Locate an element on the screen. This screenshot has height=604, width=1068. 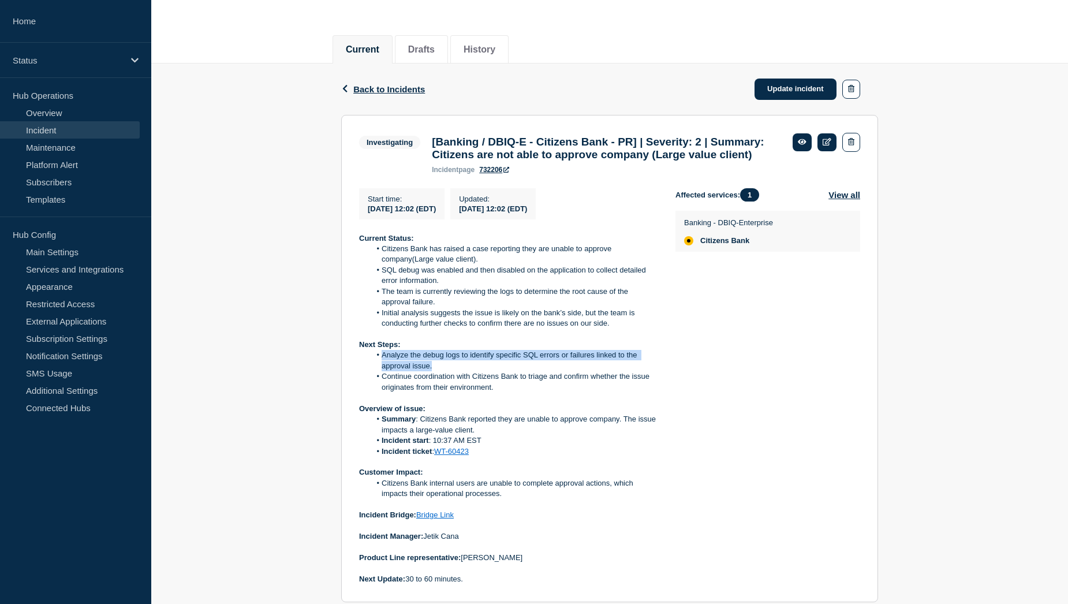
span: Citizens Bank is located at coordinates (724, 241).